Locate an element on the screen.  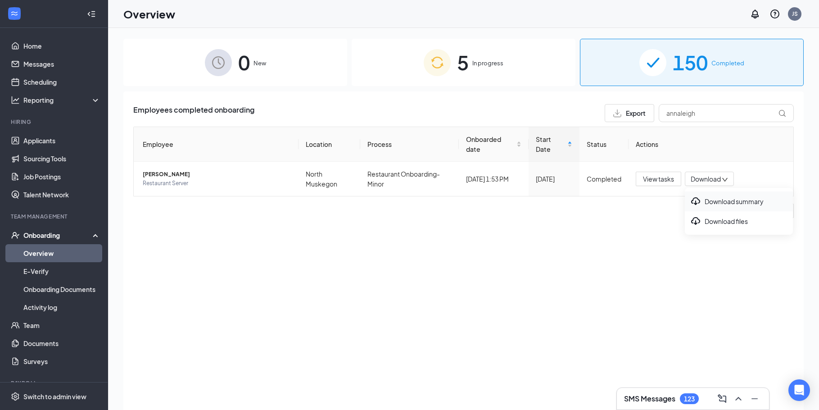
div: 123 is located at coordinates (689, 399).